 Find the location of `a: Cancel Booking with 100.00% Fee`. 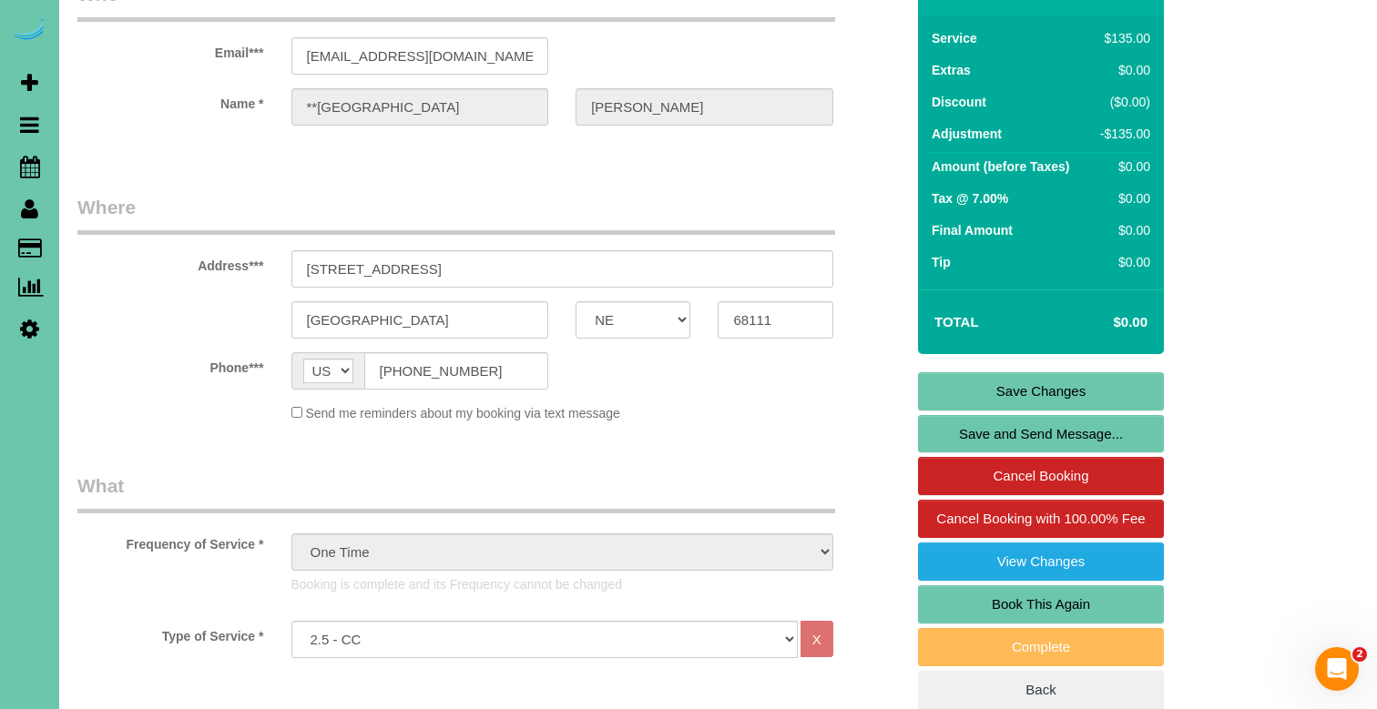

a: Cancel Booking with 100.00% Fee is located at coordinates (1041, 519).